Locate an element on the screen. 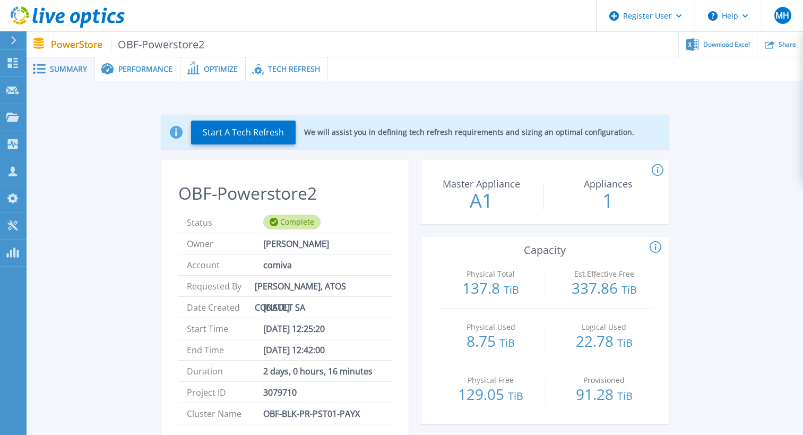 Image resolution: width=803 pixels, height=435 pixels. p: 91.28 is located at coordinates (604, 395).